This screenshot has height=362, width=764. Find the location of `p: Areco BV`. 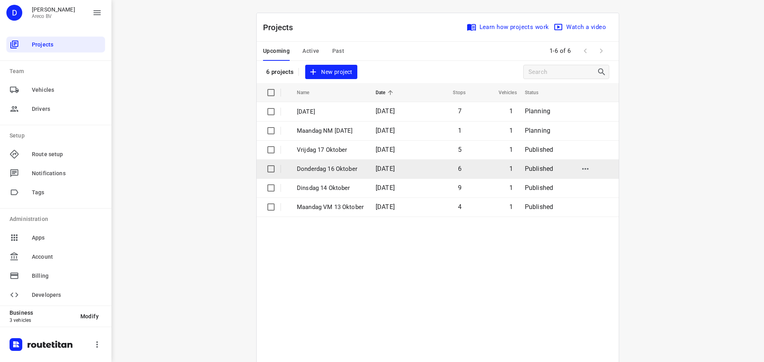

p: Areco BV is located at coordinates (53, 16).